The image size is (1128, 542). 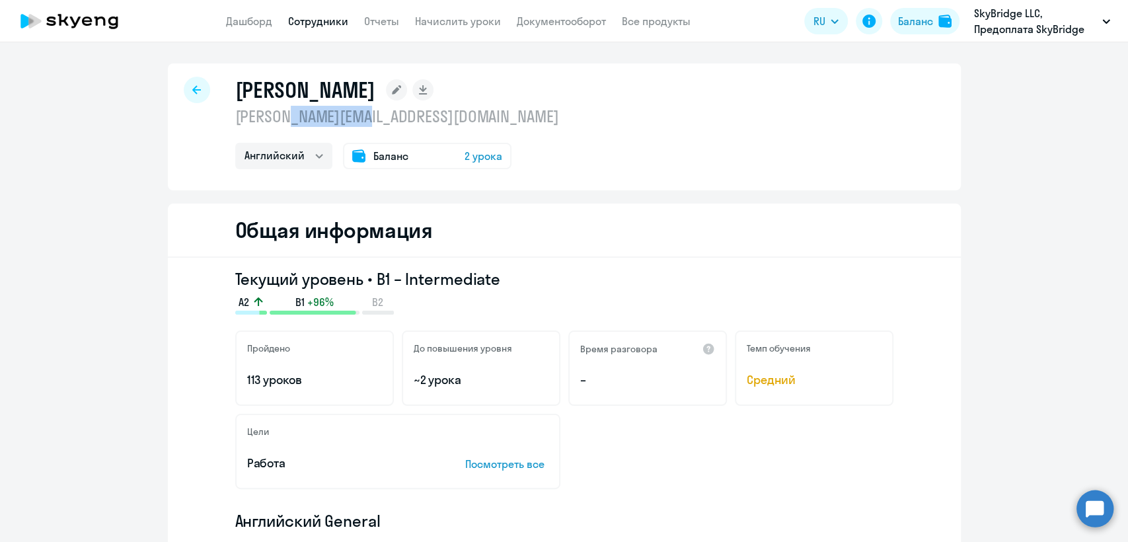 I want to click on a: Все продукты, so click(x=656, y=21).